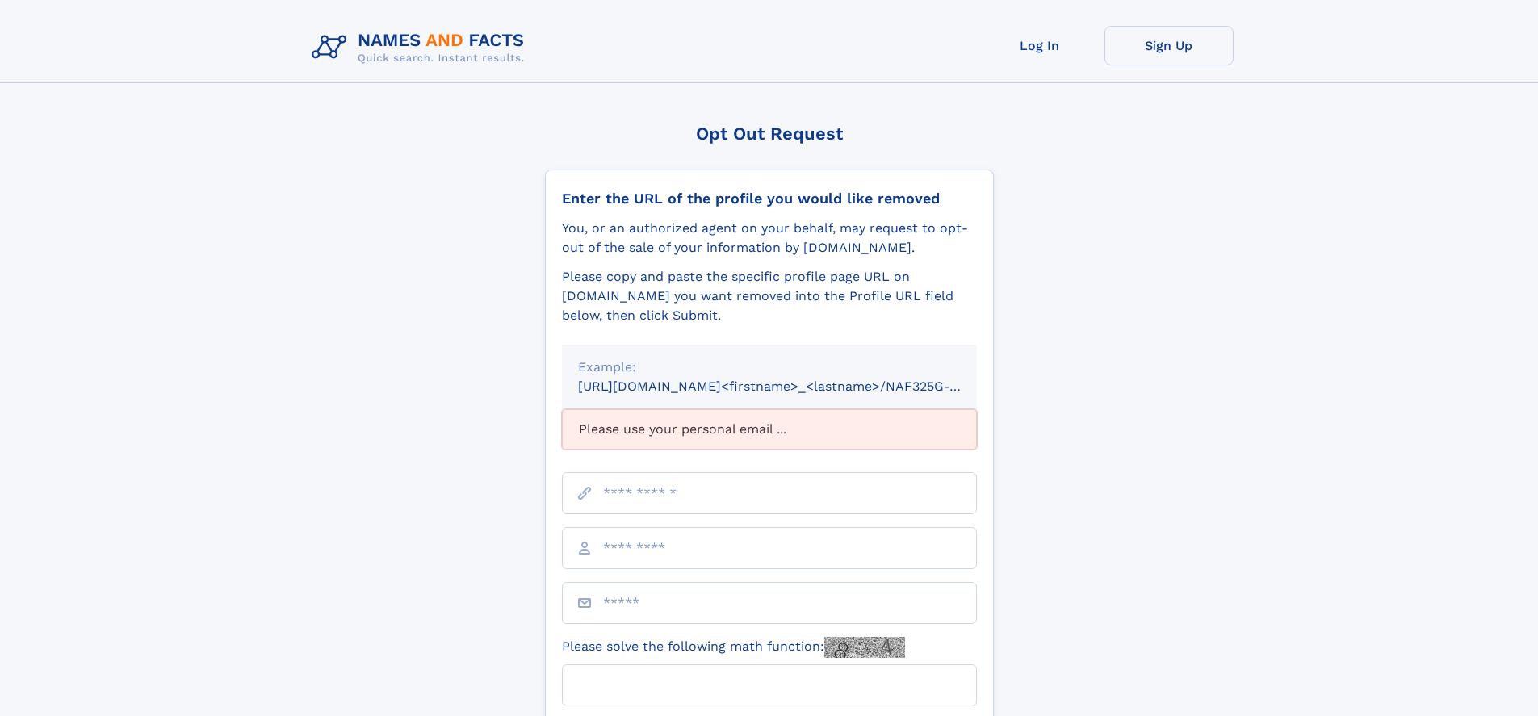 Image resolution: width=1538 pixels, height=716 pixels. Describe the element at coordinates (769, 429) in the screenshot. I see `div: Please use your personal email ...` at that location.